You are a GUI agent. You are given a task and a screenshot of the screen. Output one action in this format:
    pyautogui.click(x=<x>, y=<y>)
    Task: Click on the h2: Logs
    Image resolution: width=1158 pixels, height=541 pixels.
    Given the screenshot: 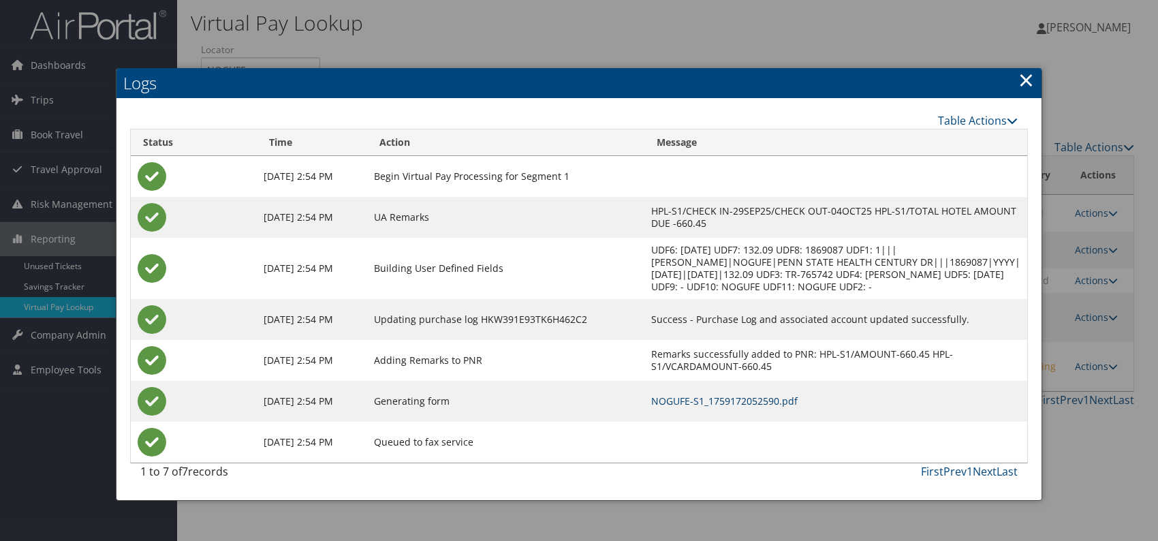 What is the action you would take?
    pyautogui.click(x=579, y=83)
    